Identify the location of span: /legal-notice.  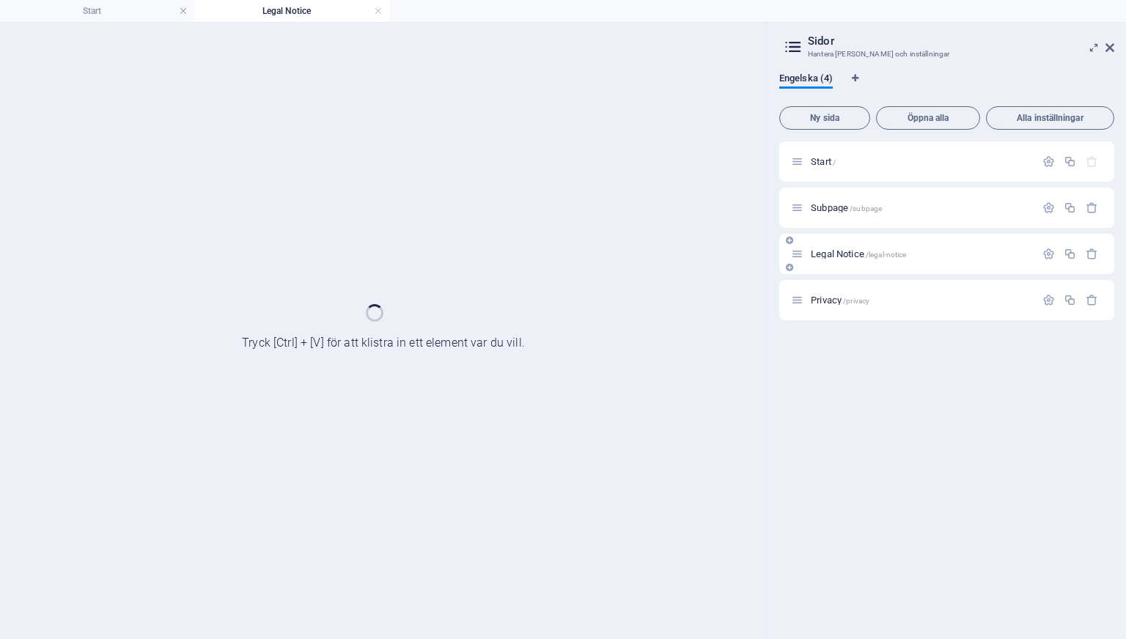
(886, 254).